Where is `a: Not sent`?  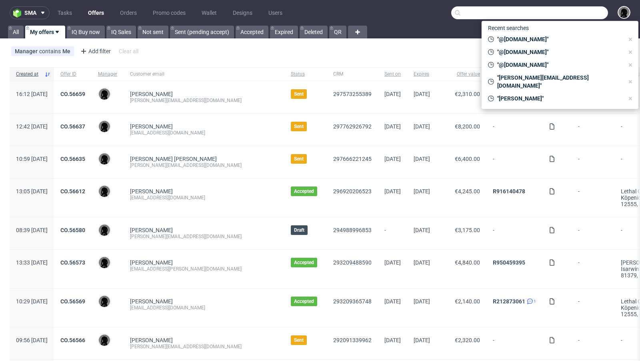
a: Not sent is located at coordinates (153, 32).